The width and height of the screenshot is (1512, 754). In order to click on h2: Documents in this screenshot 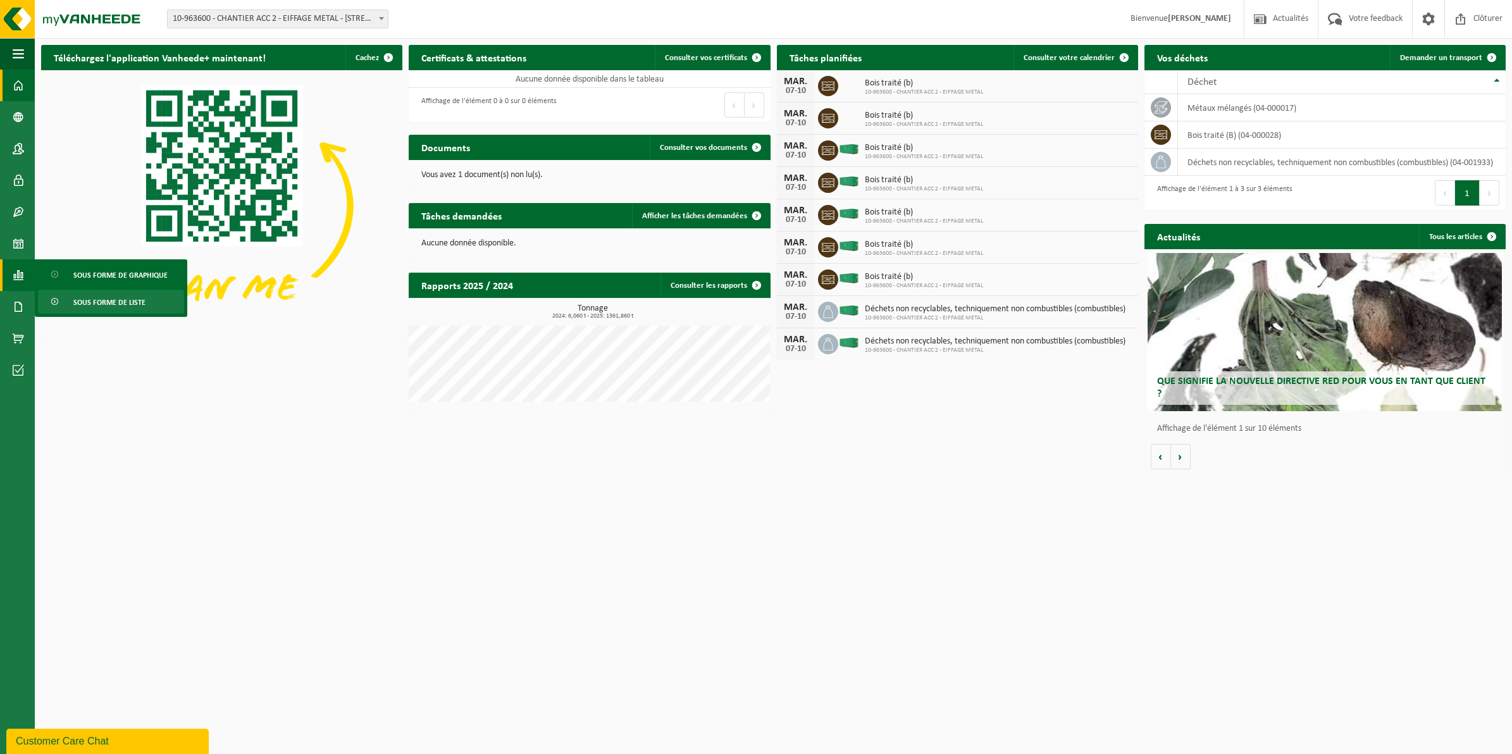, I will do `click(445, 147)`.